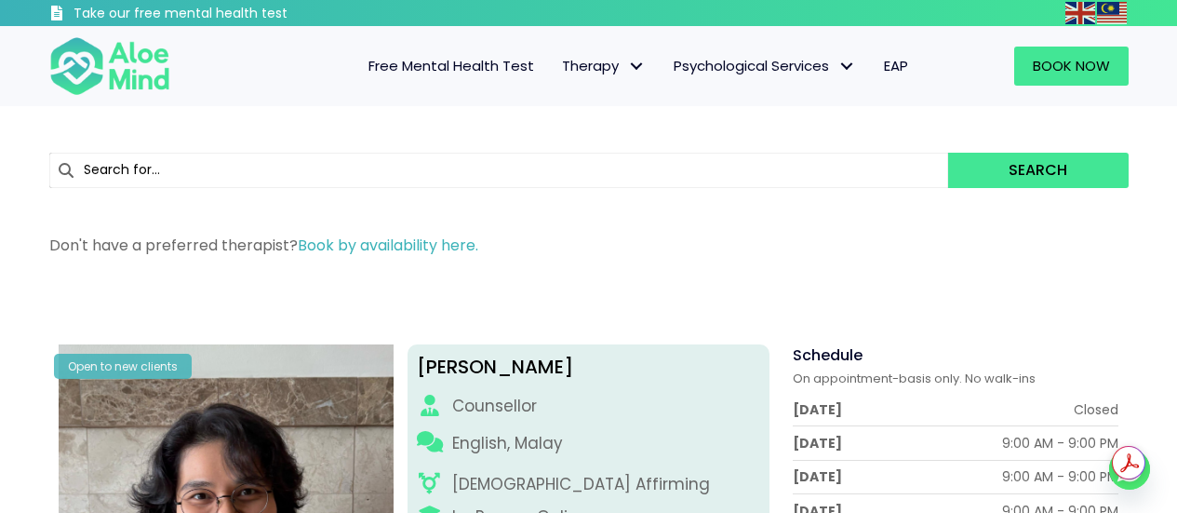  What do you see at coordinates (636, 66) in the screenshot?
I see `span: Therapy: submenu` at bounding box center [636, 66].